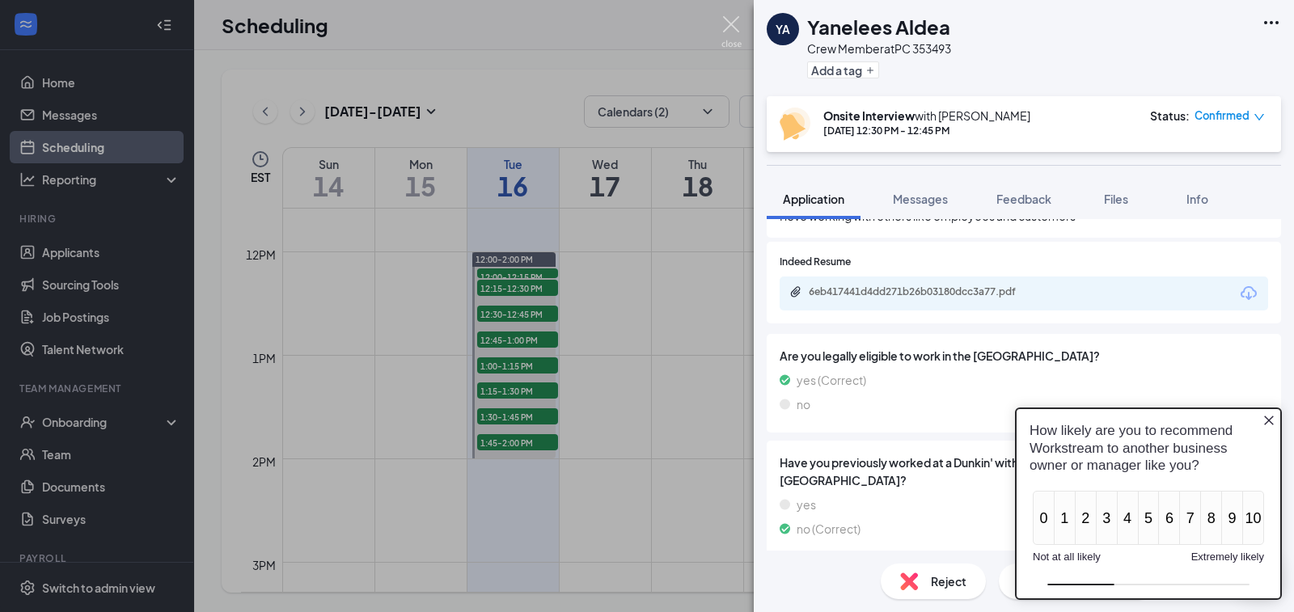  What do you see at coordinates (921, 199) in the screenshot?
I see `span: Messages` at bounding box center [921, 199].